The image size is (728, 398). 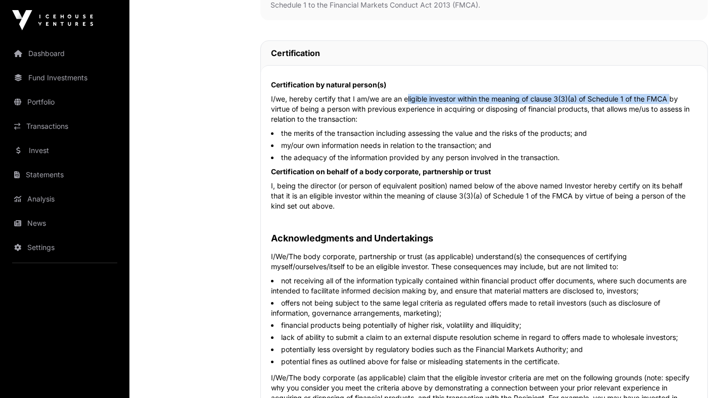 I want to click on a: Dashboard, so click(x=65, y=54).